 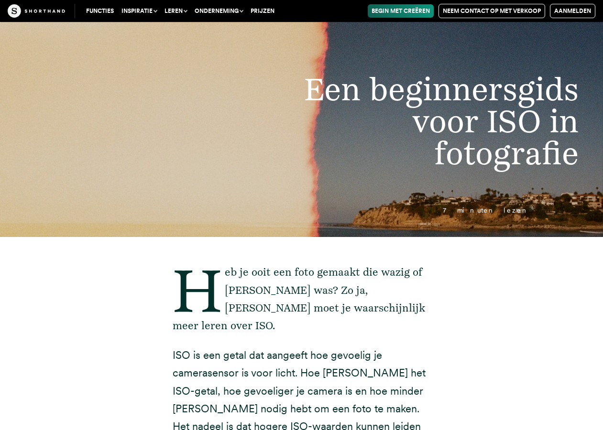 What do you see at coordinates (100, 11) in the screenshot?
I see `a: Functies` at bounding box center [100, 11].